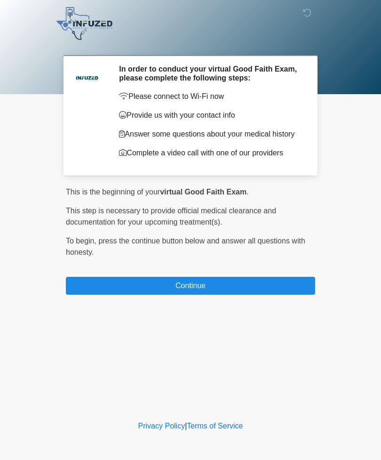 Image resolution: width=381 pixels, height=460 pixels. What do you see at coordinates (87, 79) in the screenshot?
I see `img: Agent Avatar` at bounding box center [87, 79].